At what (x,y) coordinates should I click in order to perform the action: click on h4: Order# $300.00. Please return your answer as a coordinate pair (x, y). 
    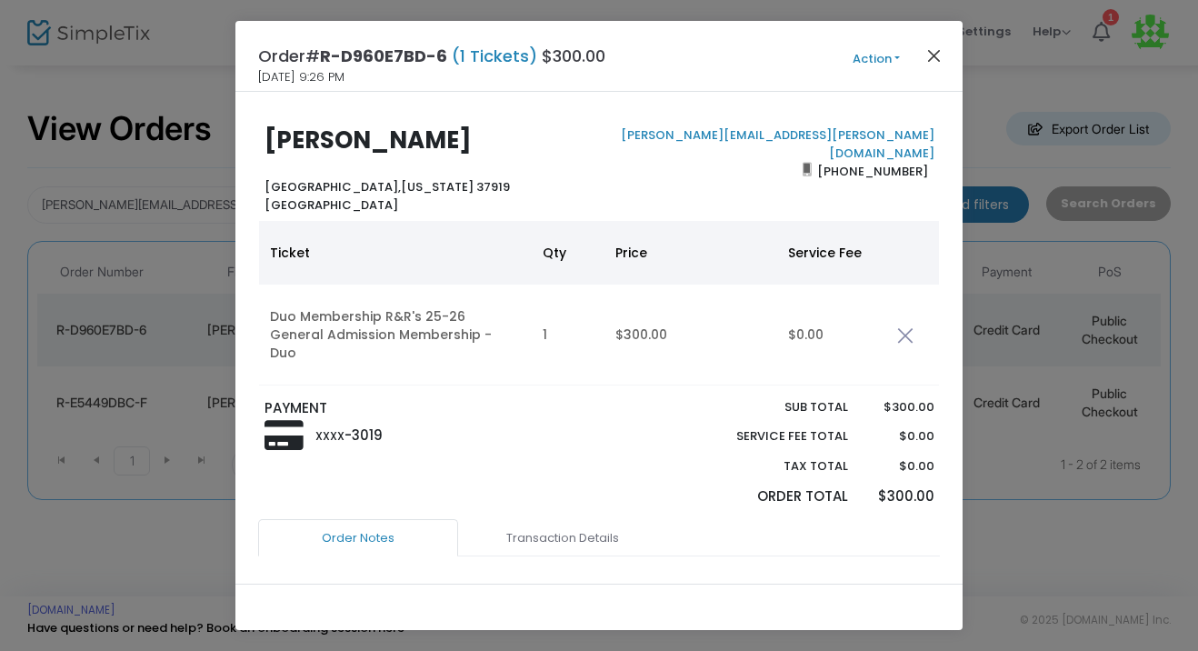
    Looking at the image, I should click on (432, 55).